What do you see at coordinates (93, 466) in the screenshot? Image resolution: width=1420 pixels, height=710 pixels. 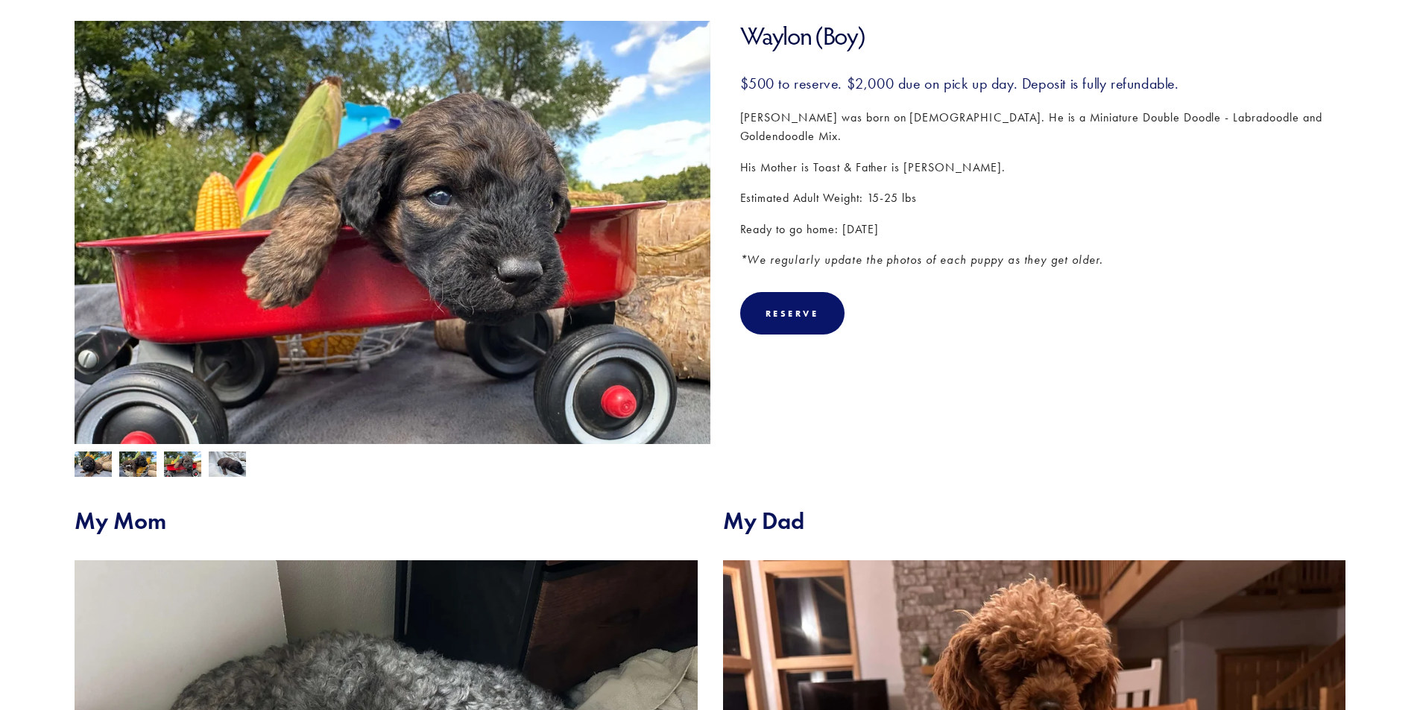 I see `img: Waylon 2.jpg` at bounding box center [93, 466].